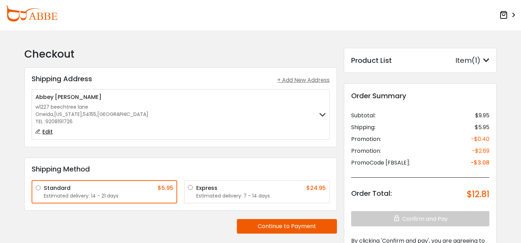  I want to click on div: + Add New Address, so click(303, 80).